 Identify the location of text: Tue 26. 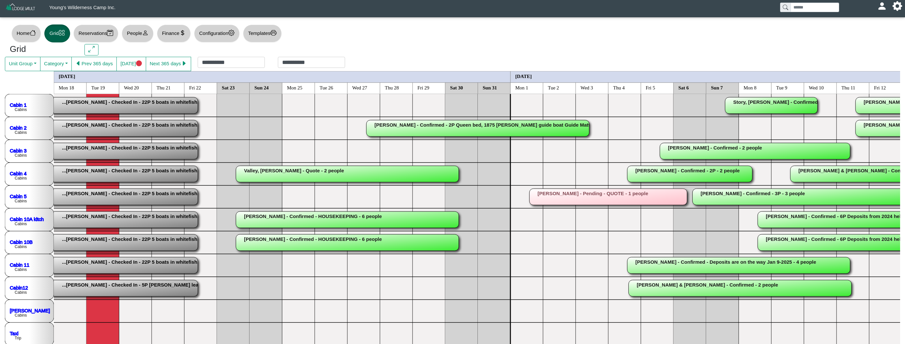
(326, 87).